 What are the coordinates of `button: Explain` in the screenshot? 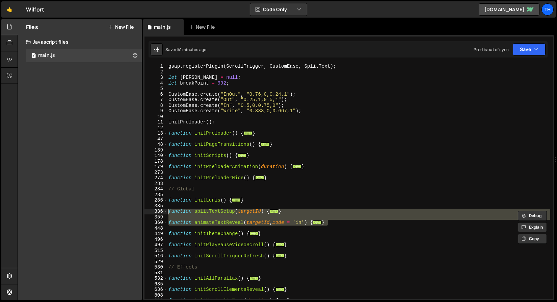 It's located at (533, 227).